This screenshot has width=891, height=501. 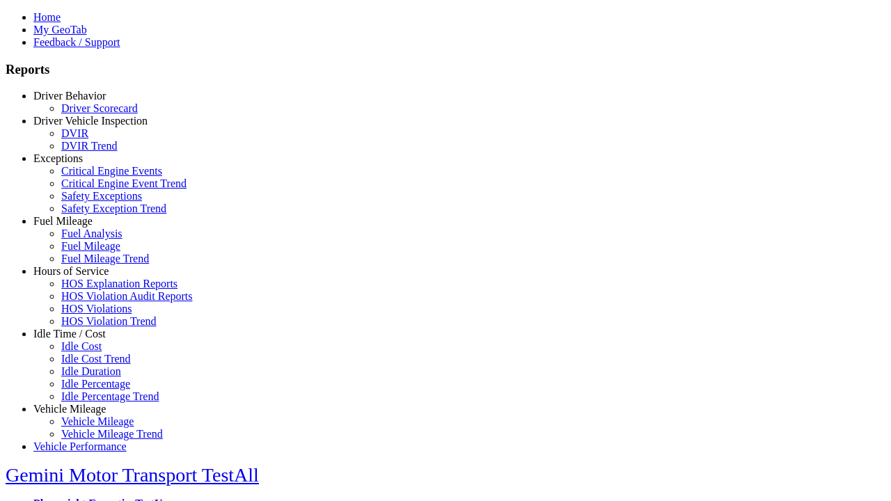 I want to click on a: My GeoTab, so click(x=60, y=29).